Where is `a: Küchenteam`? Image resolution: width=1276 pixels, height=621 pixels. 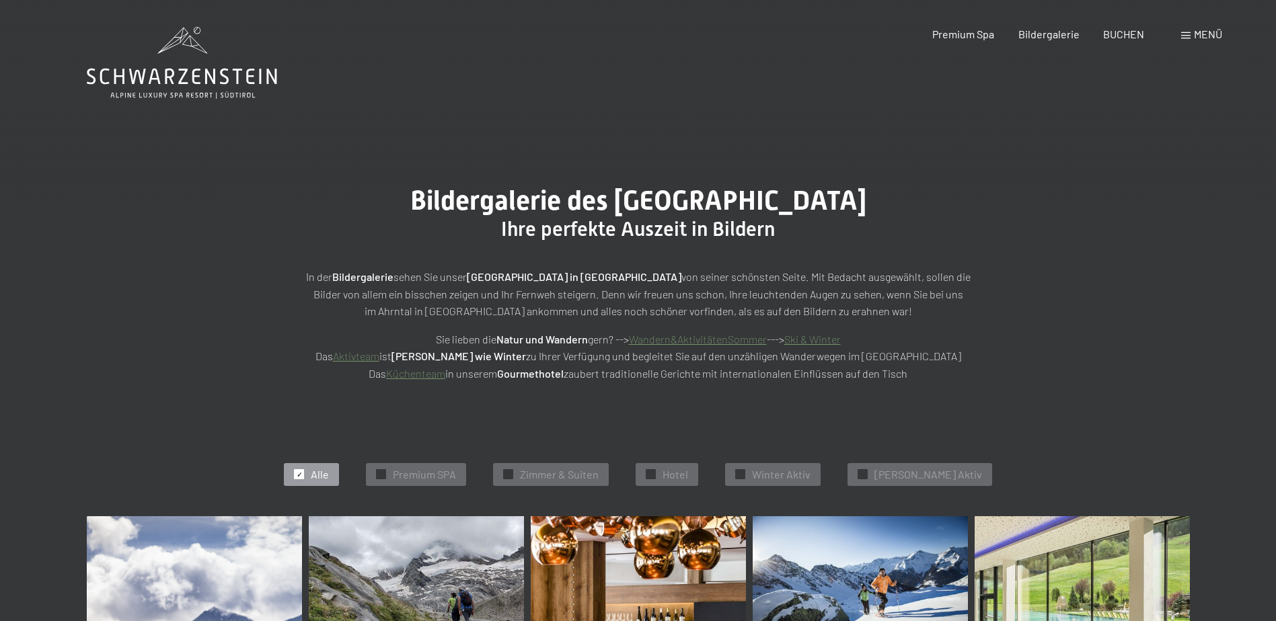
a: Küchenteam is located at coordinates (416, 373).